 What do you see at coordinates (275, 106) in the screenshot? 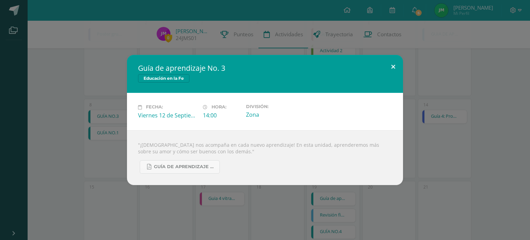
I see `label: División:` at bounding box center [275, 106].